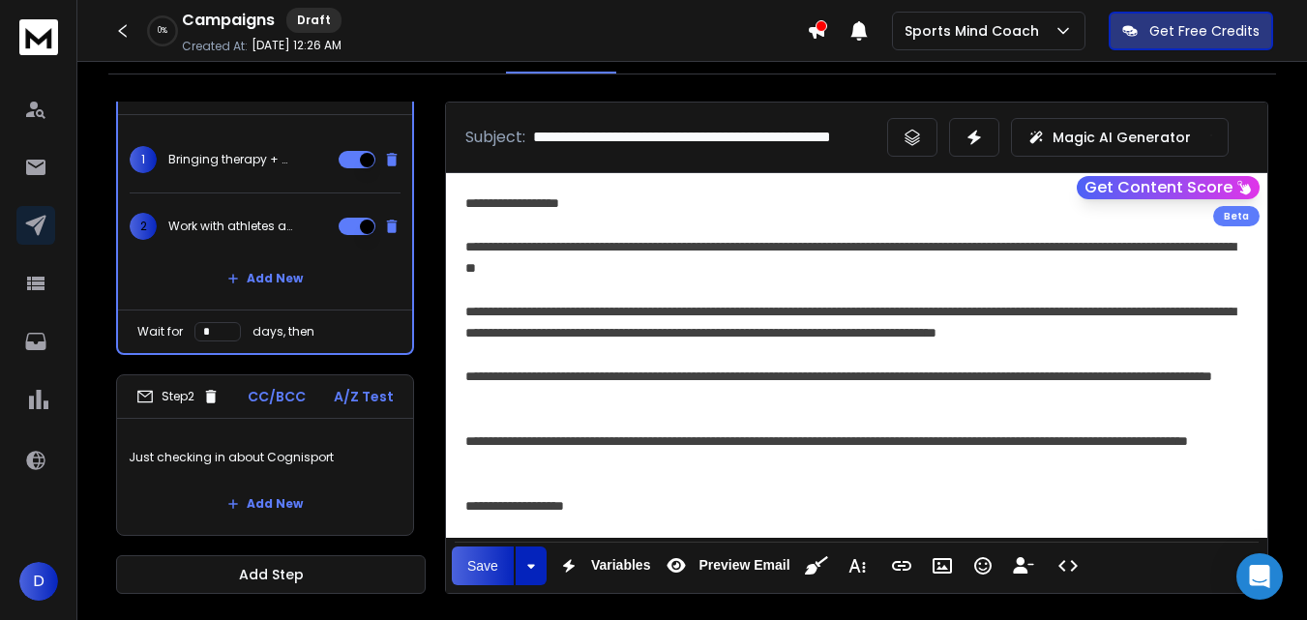 This screenshot has width=1307, height=620. Describe the element at coordinates (975, 31) in the screenshot. I see `p: Sports Mind Coach` at that location.